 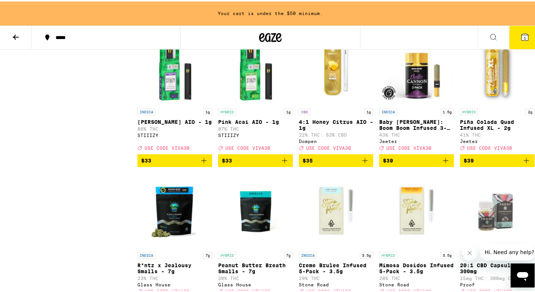 I want to click on img: STIIIZY - Pink Acai AIO - 1g, so click(x=255, y=66).